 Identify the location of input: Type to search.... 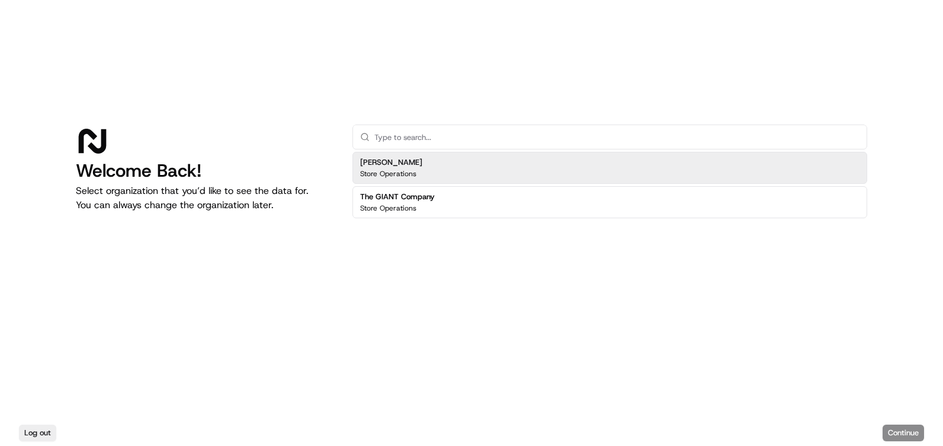
(617, 137).